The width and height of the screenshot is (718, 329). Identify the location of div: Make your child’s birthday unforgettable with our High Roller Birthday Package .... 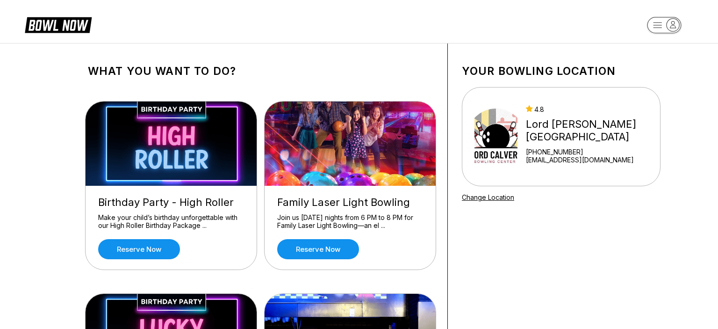
(171, 221).